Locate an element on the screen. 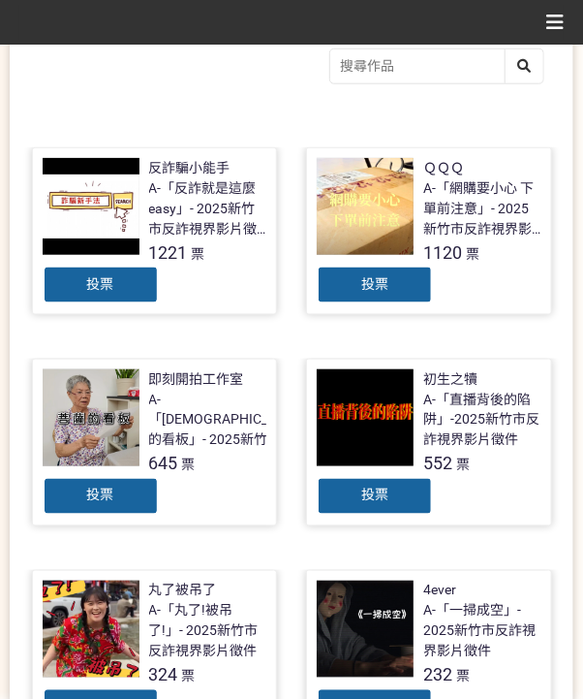  div: 初生之犢 is located at coordinates (451, 379).